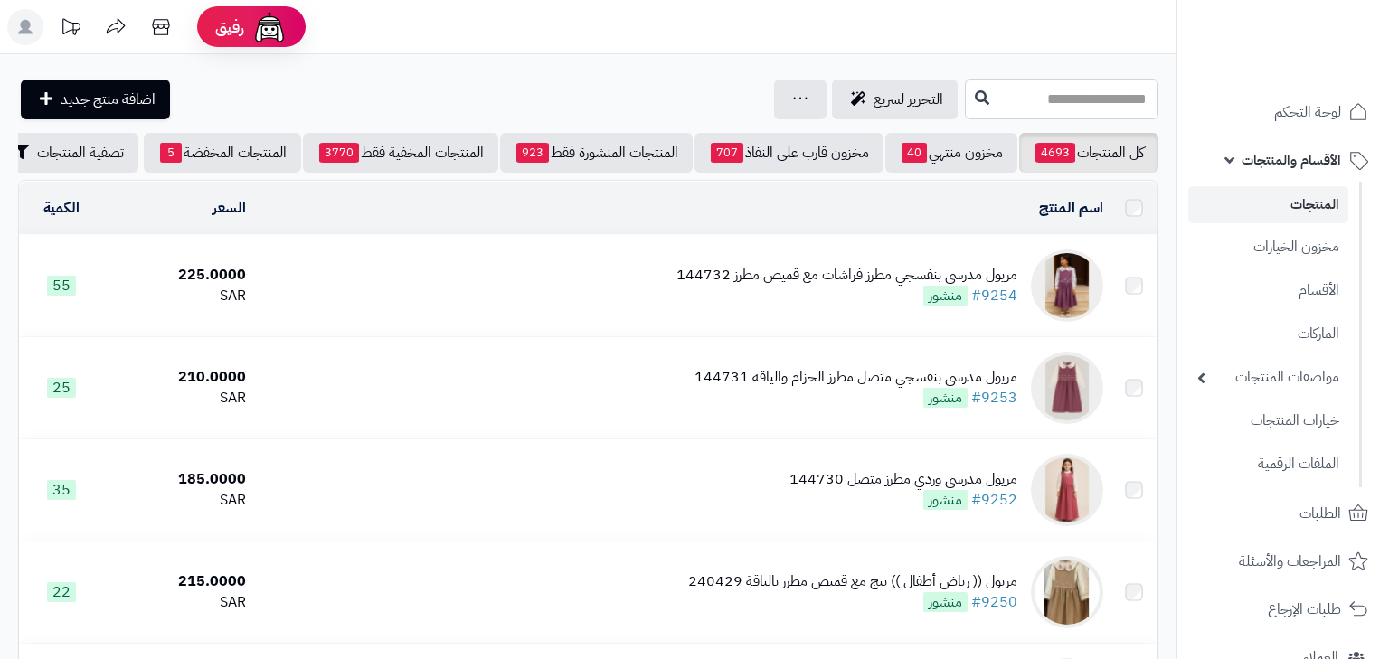  I want to click on a: مخزون قارب على النفاذ707, so click(788, 153).